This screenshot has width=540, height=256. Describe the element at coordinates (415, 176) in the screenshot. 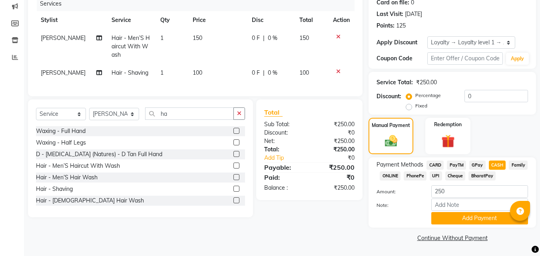

I see `span: PhonePe` at that location.